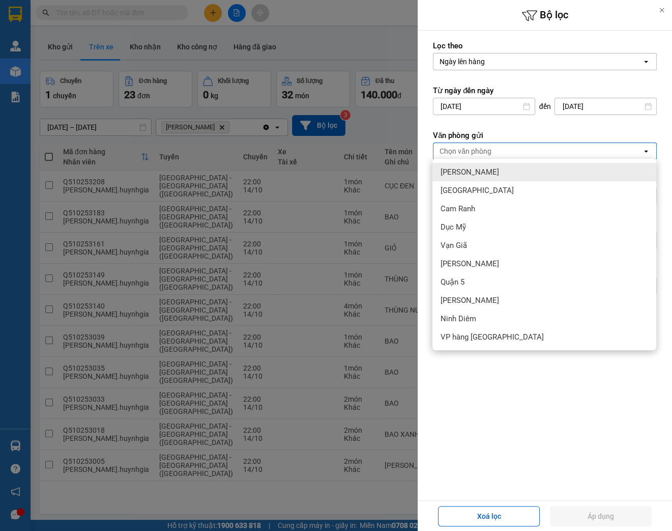  What do you see at coordinates (545, 106) in the screenshot?
I see `span: đến` at bounding box center [545, 106].